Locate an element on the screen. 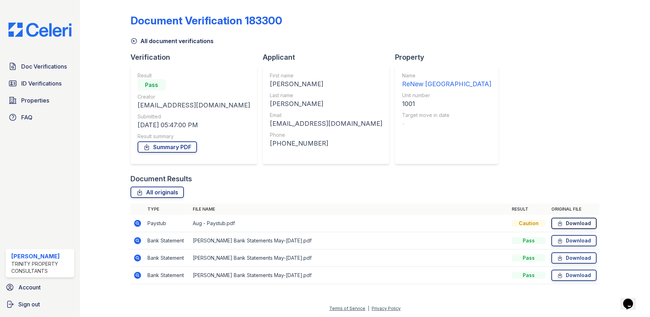 This screenshot has height=317, width=650. th: Original file is located at coordinates (574, 209).